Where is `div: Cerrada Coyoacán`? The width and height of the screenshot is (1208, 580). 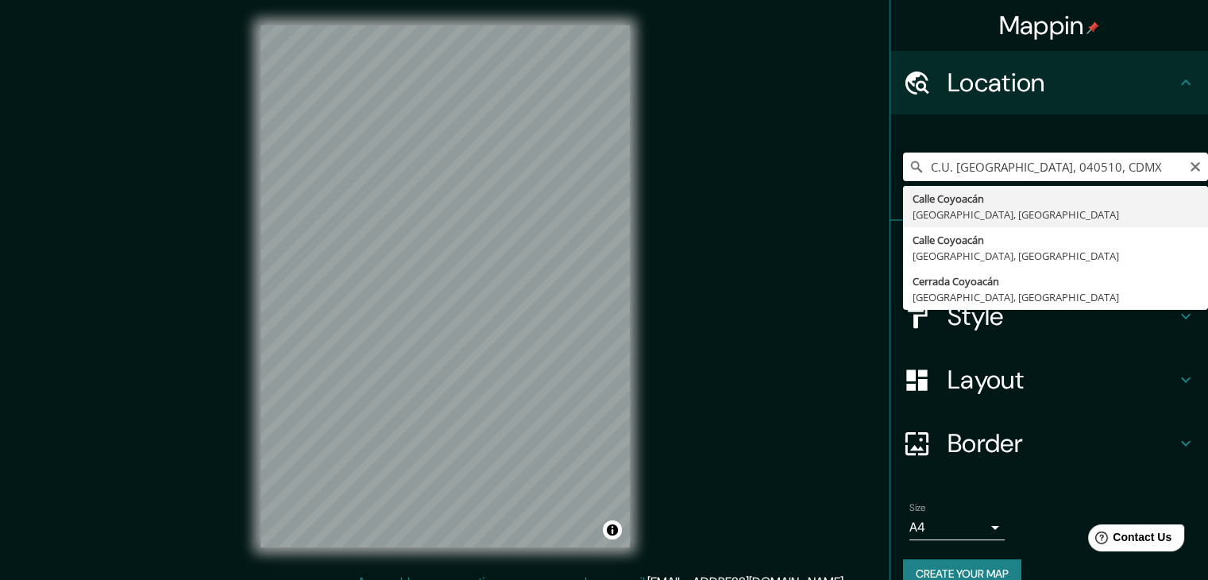 div: Cerrada Coyoacán is located at coordinates (1056, 281).